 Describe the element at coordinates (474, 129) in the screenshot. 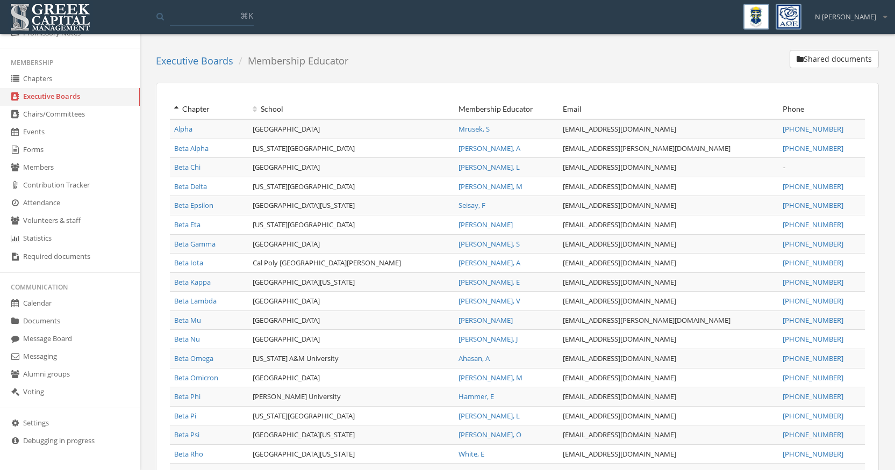

I see `a: Mrusek, S` at that location.